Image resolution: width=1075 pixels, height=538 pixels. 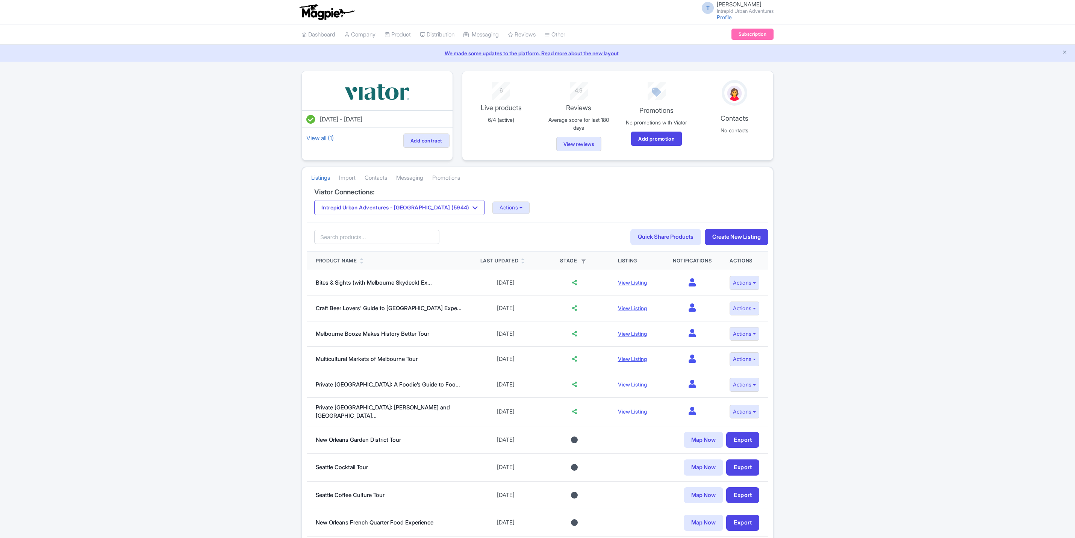 I want to click on a: We made some updates to the platform. Read more about the new layout, so click(x=538, y=53).